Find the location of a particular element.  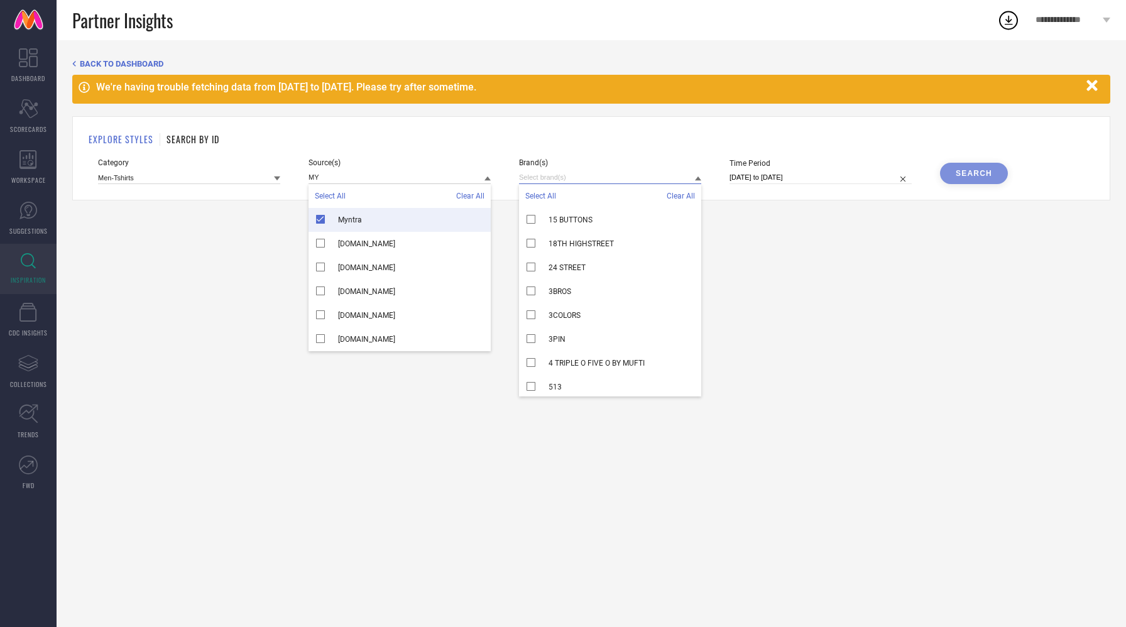

span: SCORECARDS is located at coordinates (28, 129).